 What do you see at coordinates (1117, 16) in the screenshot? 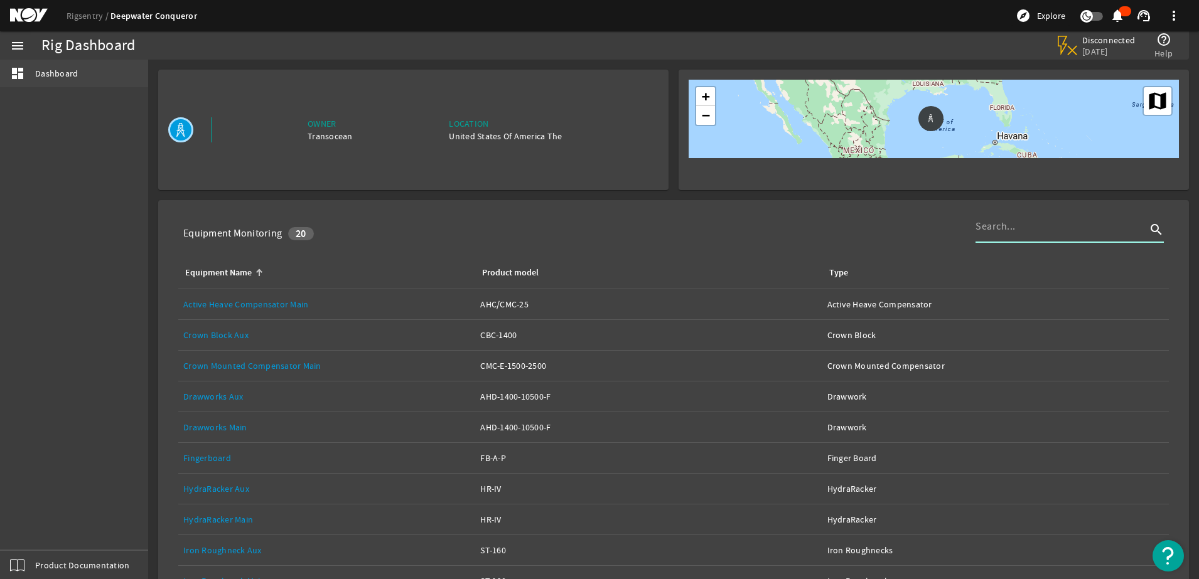
I see `mat-icon: notifications` at bounding box center [1117, 16].